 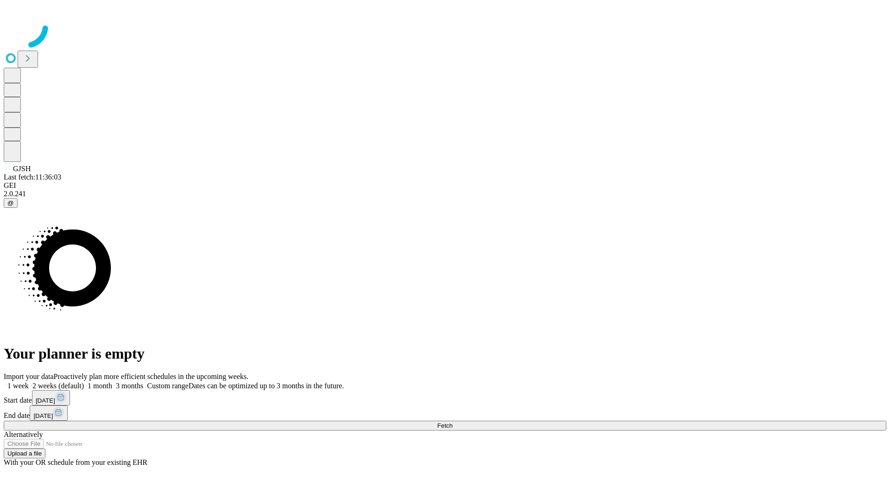 I want to click on span: 2 weeks (default), so click(x=58, y=385).